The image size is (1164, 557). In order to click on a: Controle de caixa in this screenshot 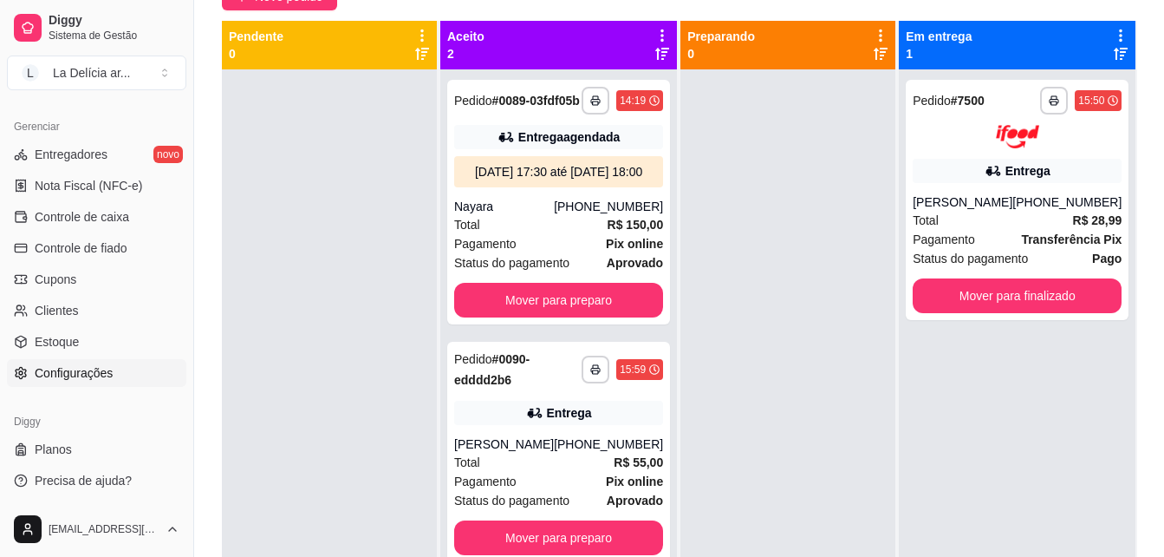, I will do `click(96, 217)`.